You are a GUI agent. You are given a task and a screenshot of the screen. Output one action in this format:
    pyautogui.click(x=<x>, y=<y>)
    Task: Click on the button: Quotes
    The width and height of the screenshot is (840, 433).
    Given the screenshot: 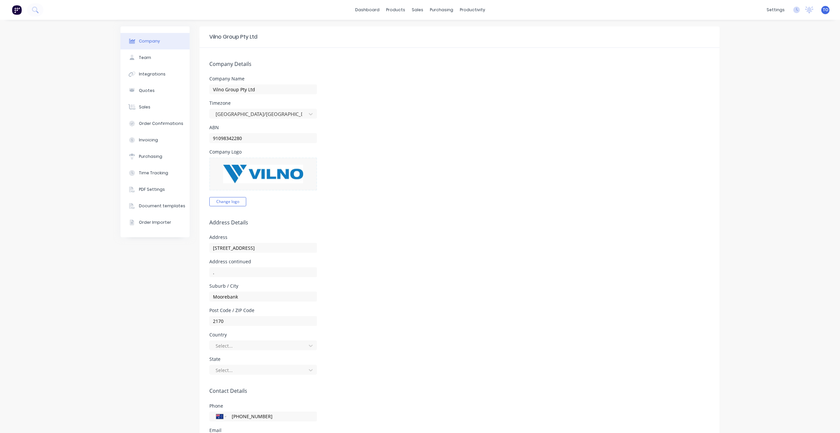 What is the action you would take?
    pyautogui.click(x=155, y=91)
    